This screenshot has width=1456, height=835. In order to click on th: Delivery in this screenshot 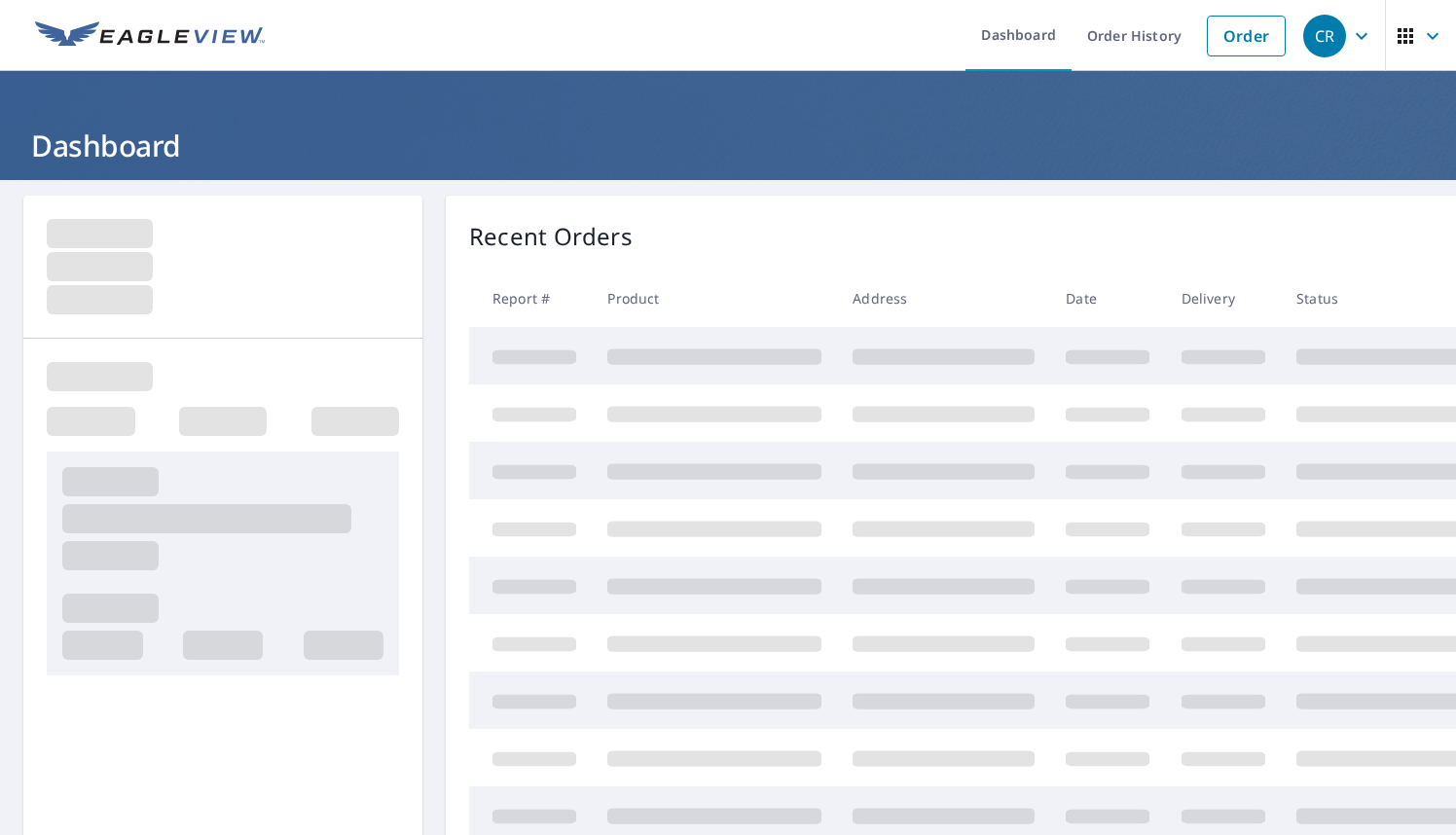, I will do `click(1224, 298)`.